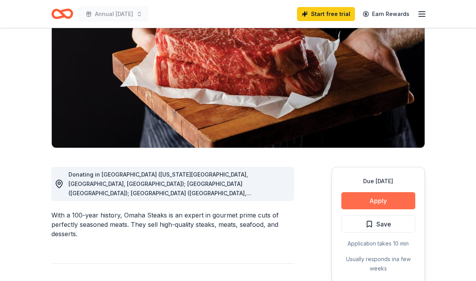  Describe the element at coordinates (62, 14) in the screenshot. I see `a: Home` at that location.